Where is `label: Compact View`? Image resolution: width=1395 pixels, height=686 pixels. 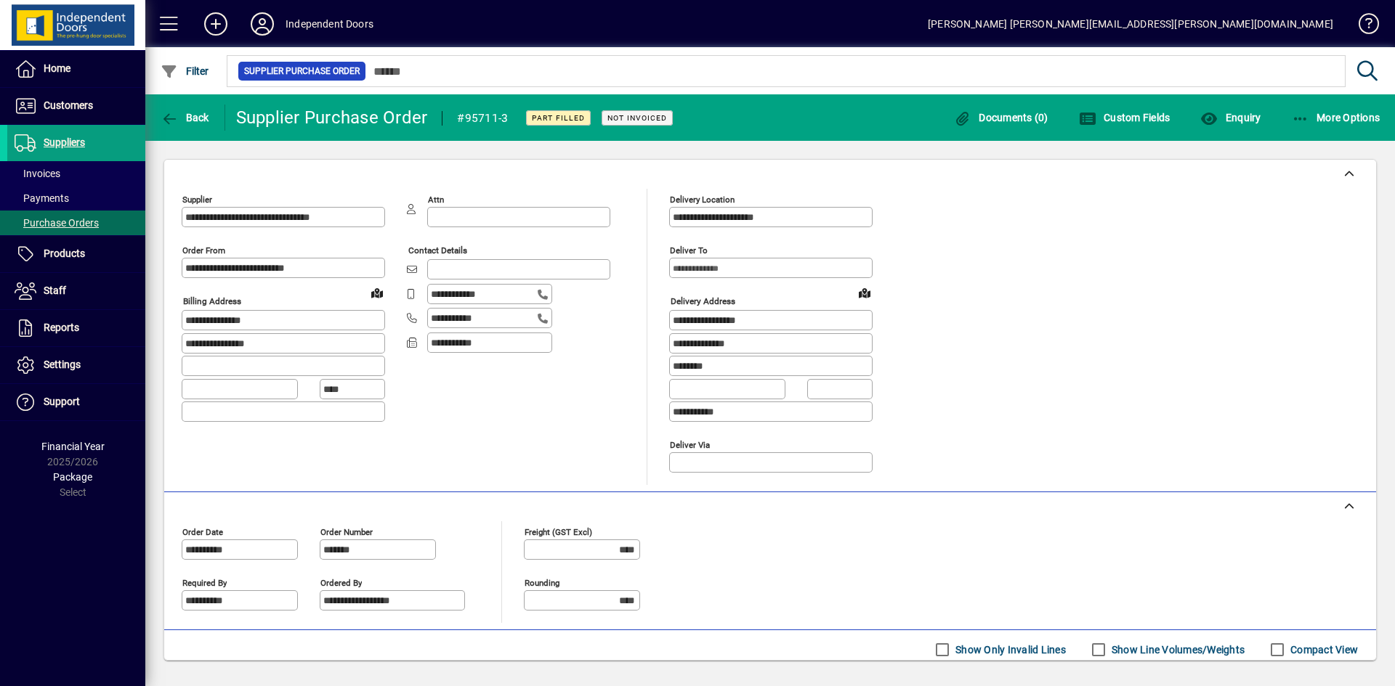 label: Compact View is located at coordinates (1322, 650).